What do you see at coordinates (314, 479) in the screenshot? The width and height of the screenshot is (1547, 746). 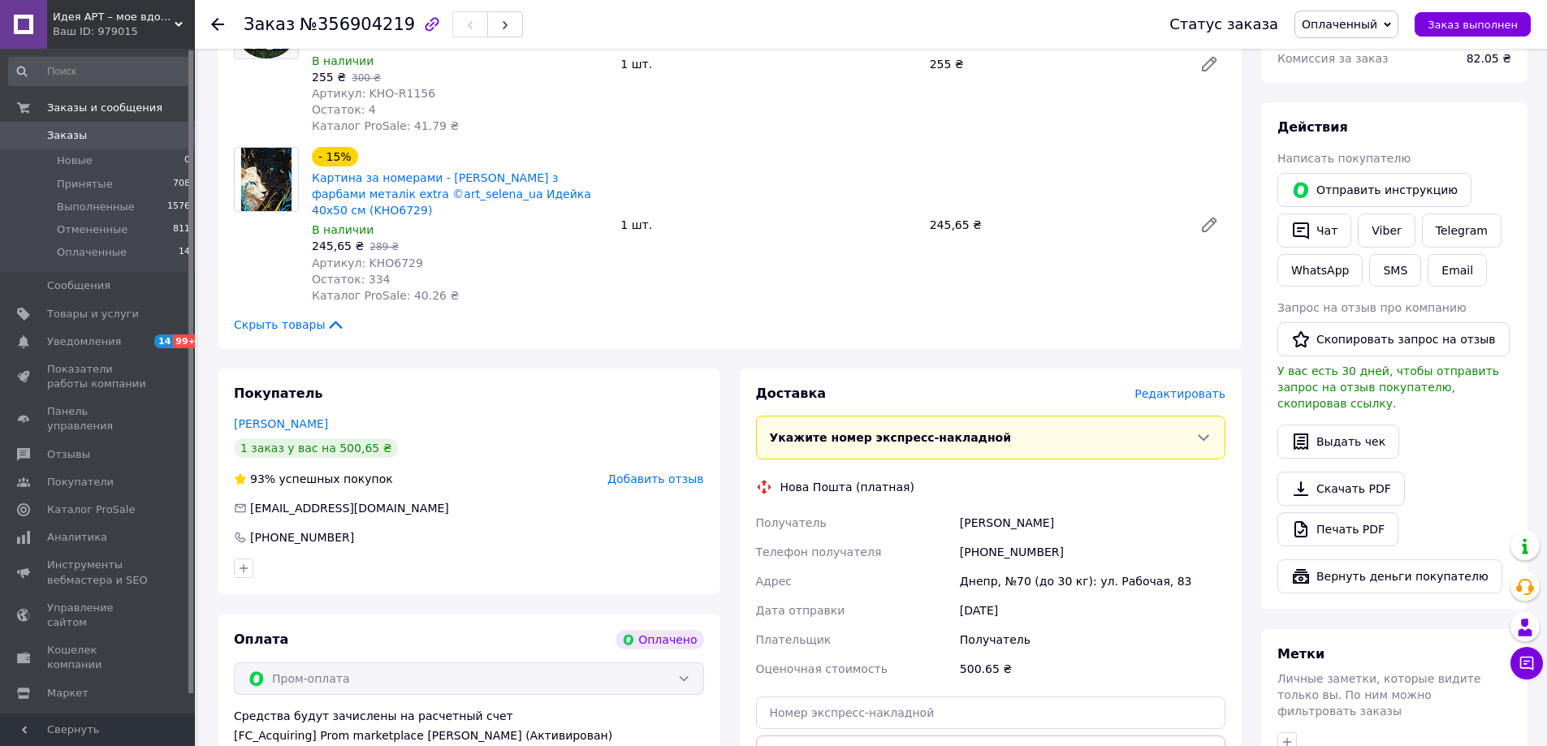 I see `div: успешных покупок` at bounding box center [314, 479].